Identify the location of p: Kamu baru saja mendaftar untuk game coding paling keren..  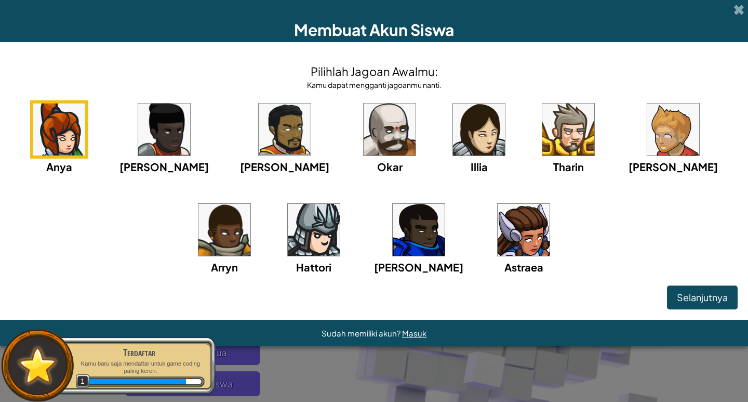
(139, 367).